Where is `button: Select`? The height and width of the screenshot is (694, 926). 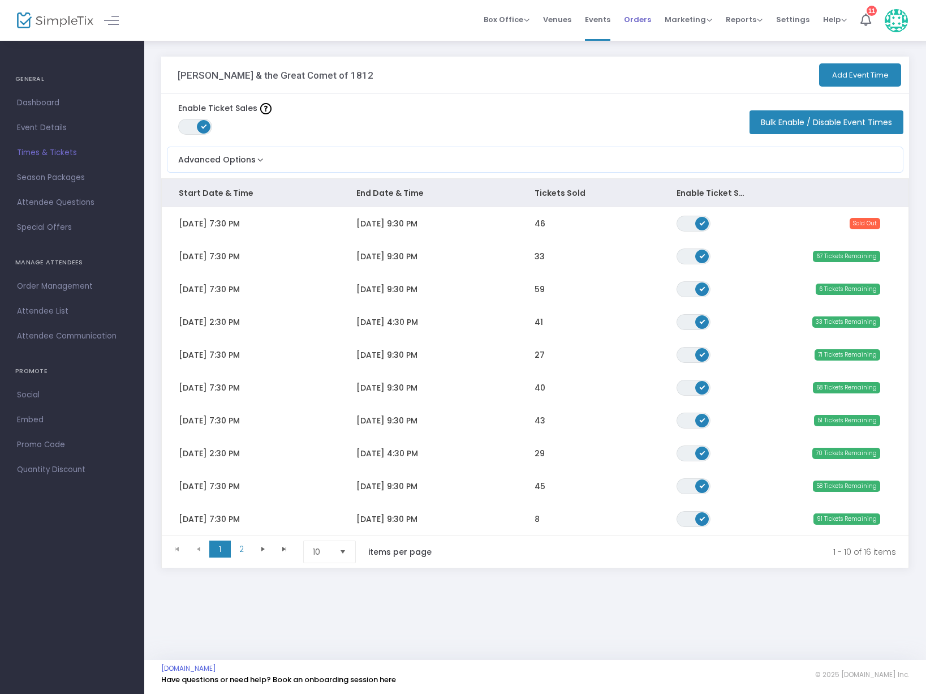
button: Select is located at coordinates (343, 552).